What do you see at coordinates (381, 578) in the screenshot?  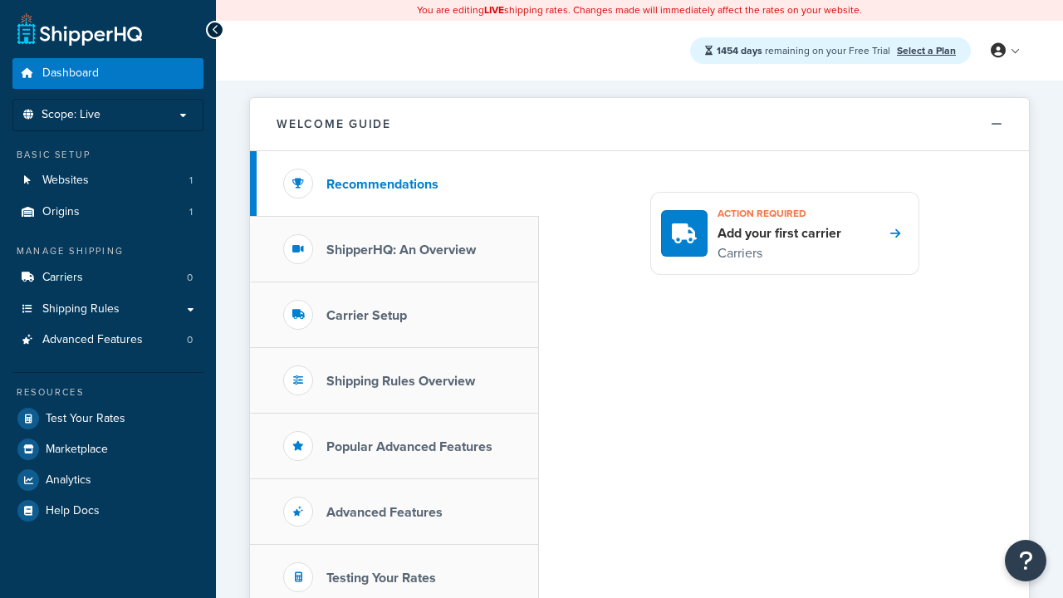 I see `h3: Testing Your Rates` at bounding box center [381, 578].